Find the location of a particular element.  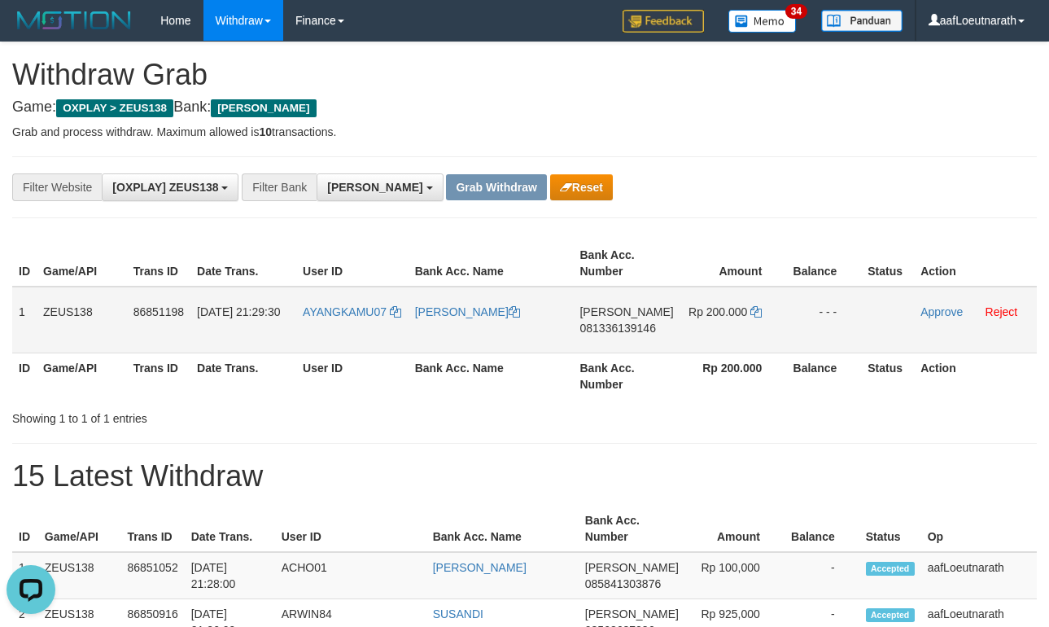

img: Button%20Memo.svg is located at coordinates (762, 21).